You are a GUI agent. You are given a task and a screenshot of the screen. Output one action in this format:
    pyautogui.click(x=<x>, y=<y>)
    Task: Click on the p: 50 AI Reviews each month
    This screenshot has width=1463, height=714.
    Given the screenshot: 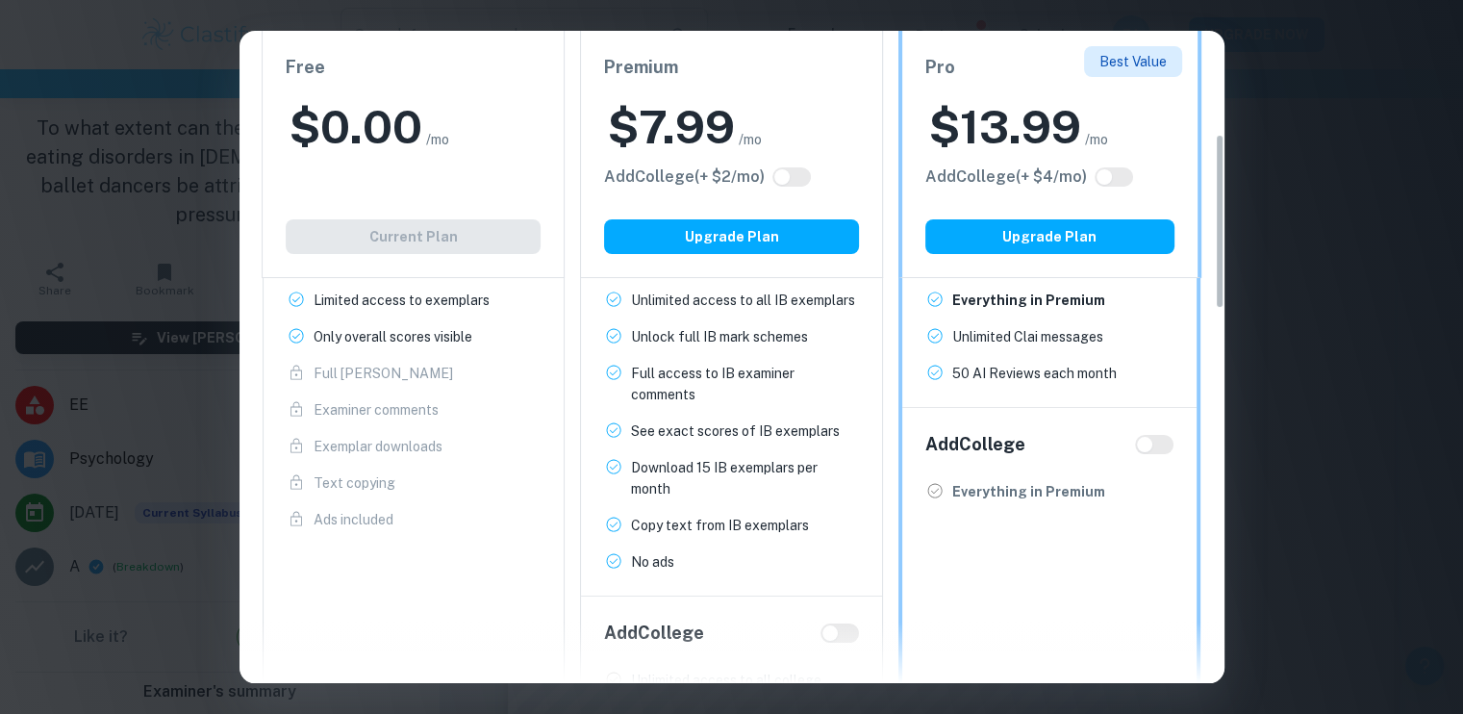 What is the action you would take?
    pyautogui.click(x=1034, y=373)
    